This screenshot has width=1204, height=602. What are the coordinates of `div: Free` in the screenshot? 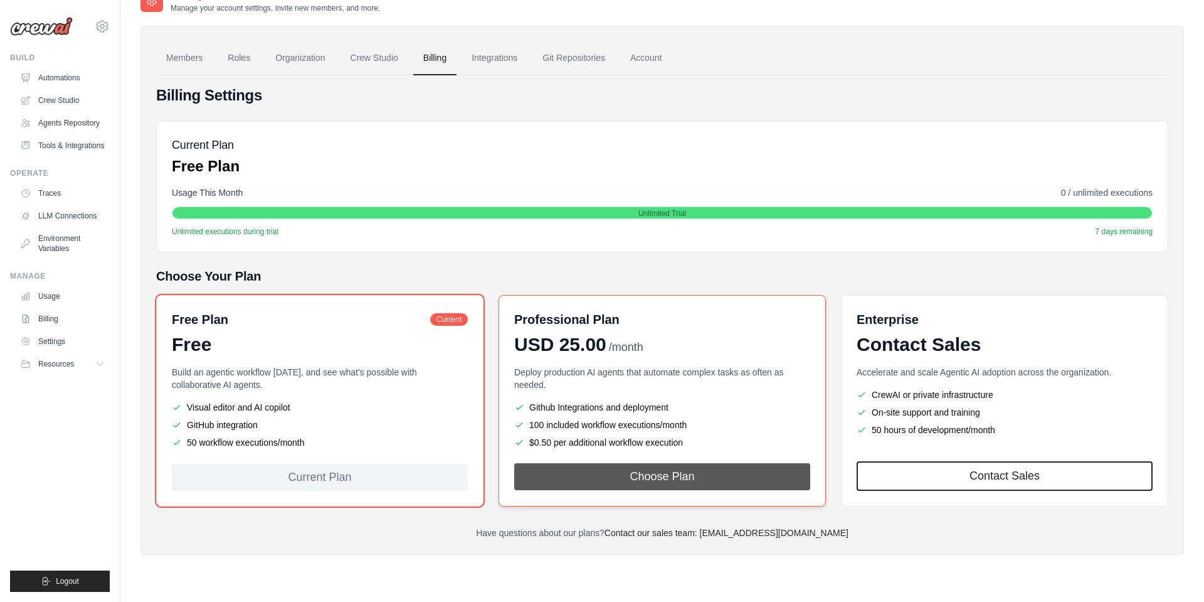 It's located at (320, 344).